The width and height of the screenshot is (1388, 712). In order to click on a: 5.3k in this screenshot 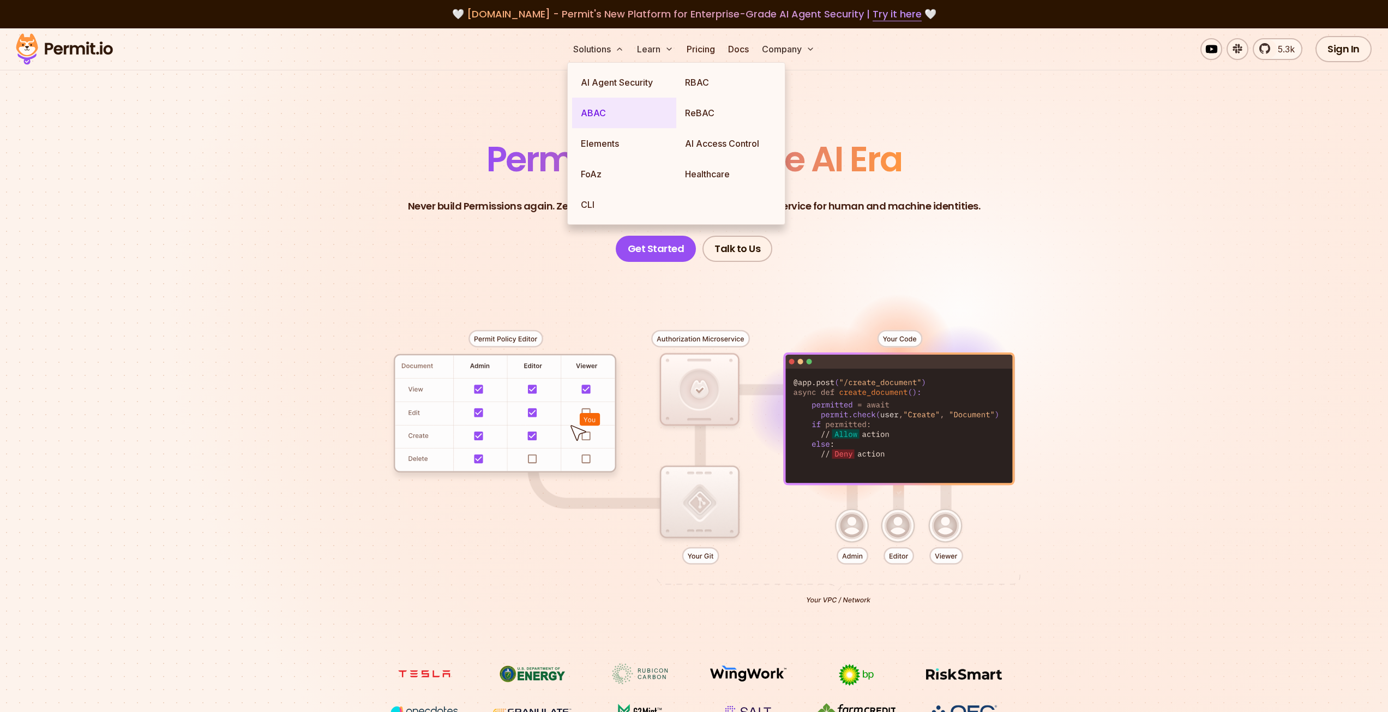, I will do `click(1277, 49)`.